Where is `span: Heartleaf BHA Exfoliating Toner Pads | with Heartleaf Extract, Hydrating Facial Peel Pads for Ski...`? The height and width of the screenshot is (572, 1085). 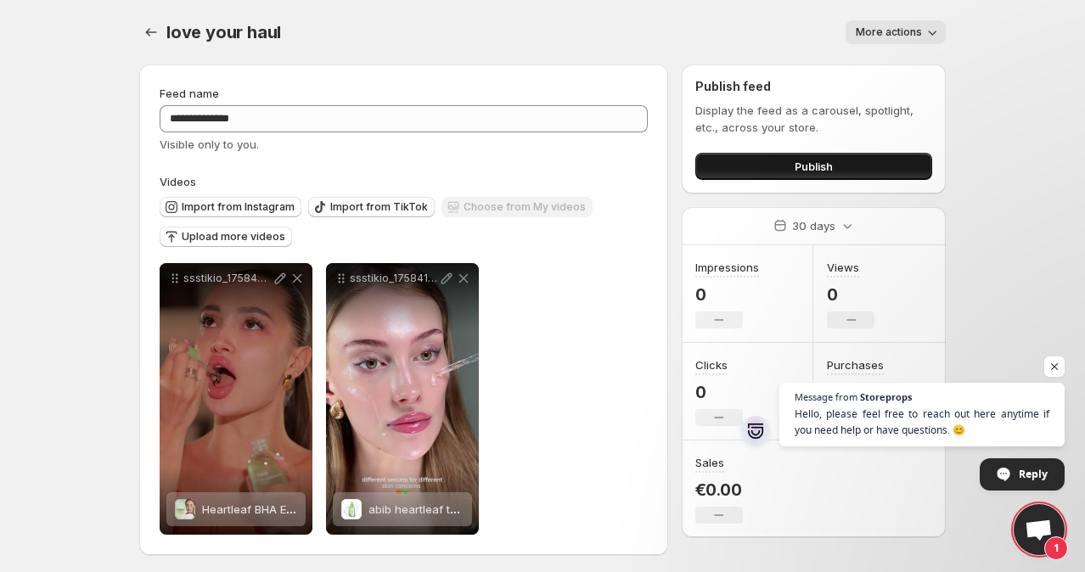 span: Heartleaf BHA Exfoliating Toner Pads | with Heartleaf Extract, Hydrating Facial Peel Pads for Ski... is located at coordinates (542, 509).